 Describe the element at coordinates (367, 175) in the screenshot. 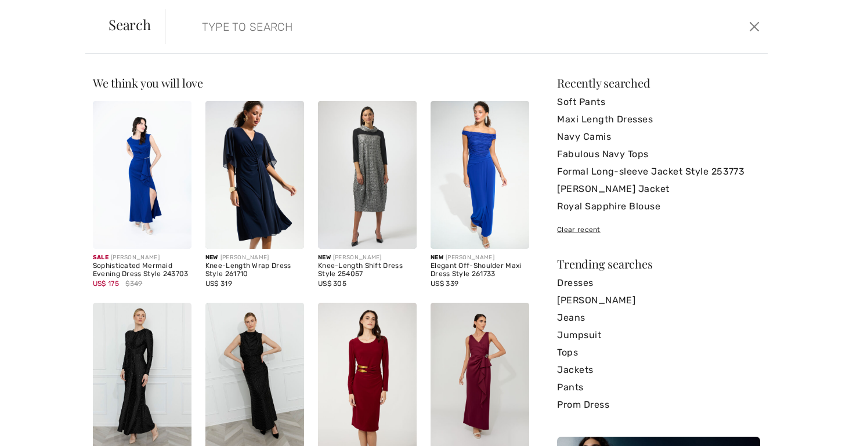

I see `img: Knee-Length Shift Dress Style 254057. Pewter/black` at that location.